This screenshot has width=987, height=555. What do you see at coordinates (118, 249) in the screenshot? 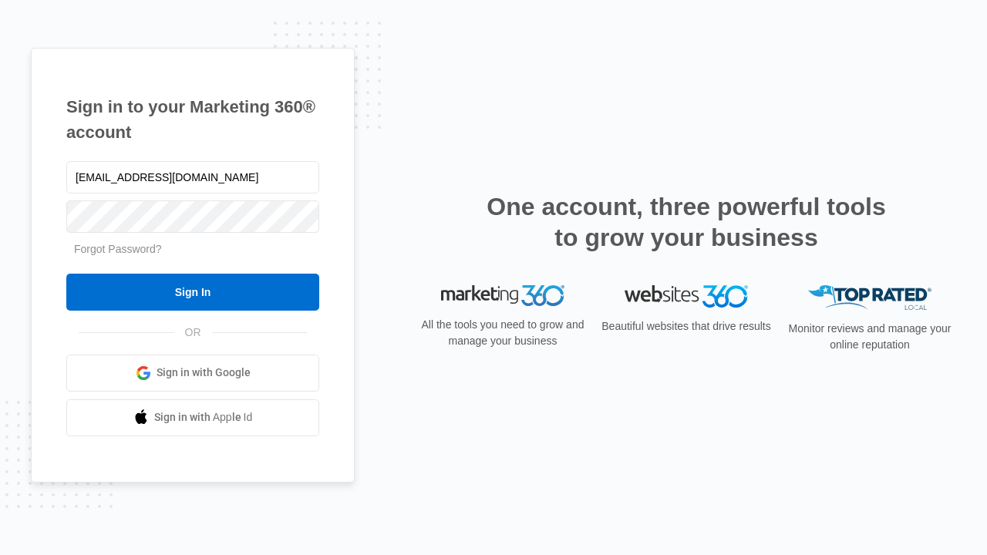
I see `a: Forgot Password?` at bounding box center [118, 249].